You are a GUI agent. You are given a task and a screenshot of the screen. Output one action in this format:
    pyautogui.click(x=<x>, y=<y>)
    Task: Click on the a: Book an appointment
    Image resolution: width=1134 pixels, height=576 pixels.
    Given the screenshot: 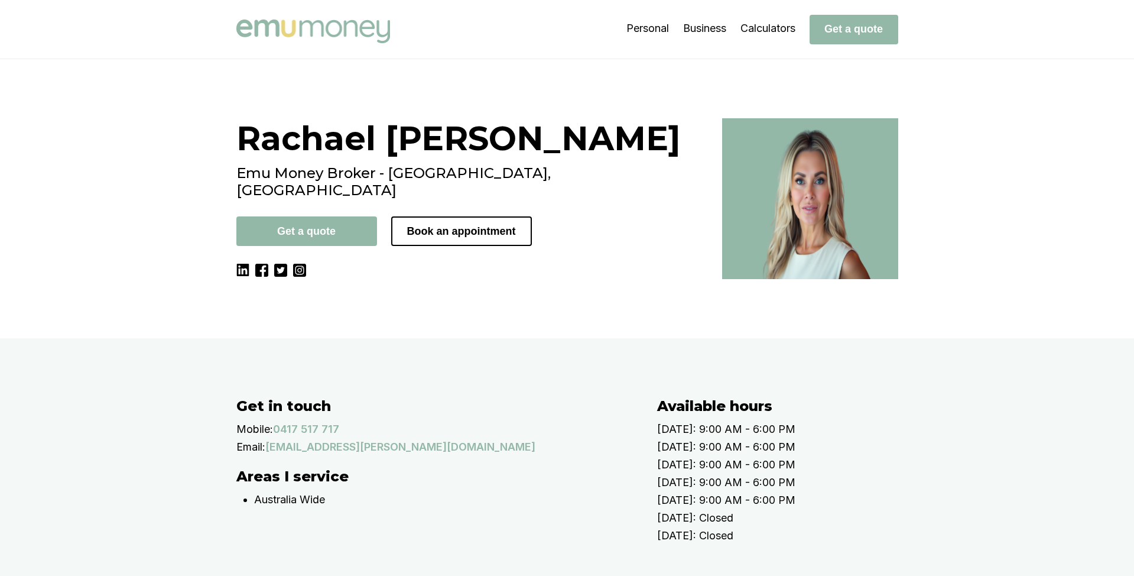 What is the action you would take?
    pyautogui.click(x=462, y=231)
    